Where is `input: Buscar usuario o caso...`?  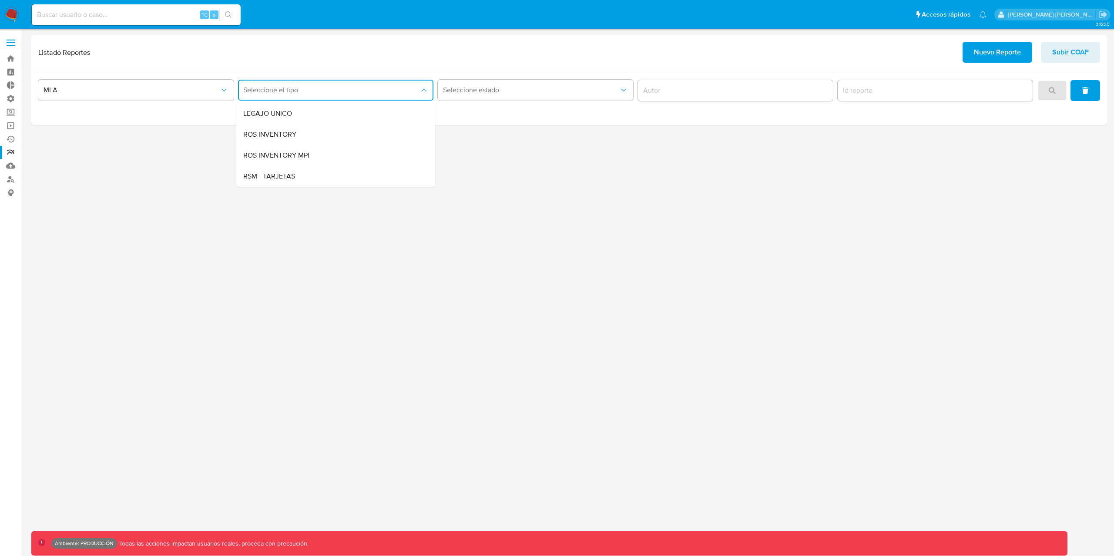
input: Buscar usuario o caso... is located at coordinates (136, 15).